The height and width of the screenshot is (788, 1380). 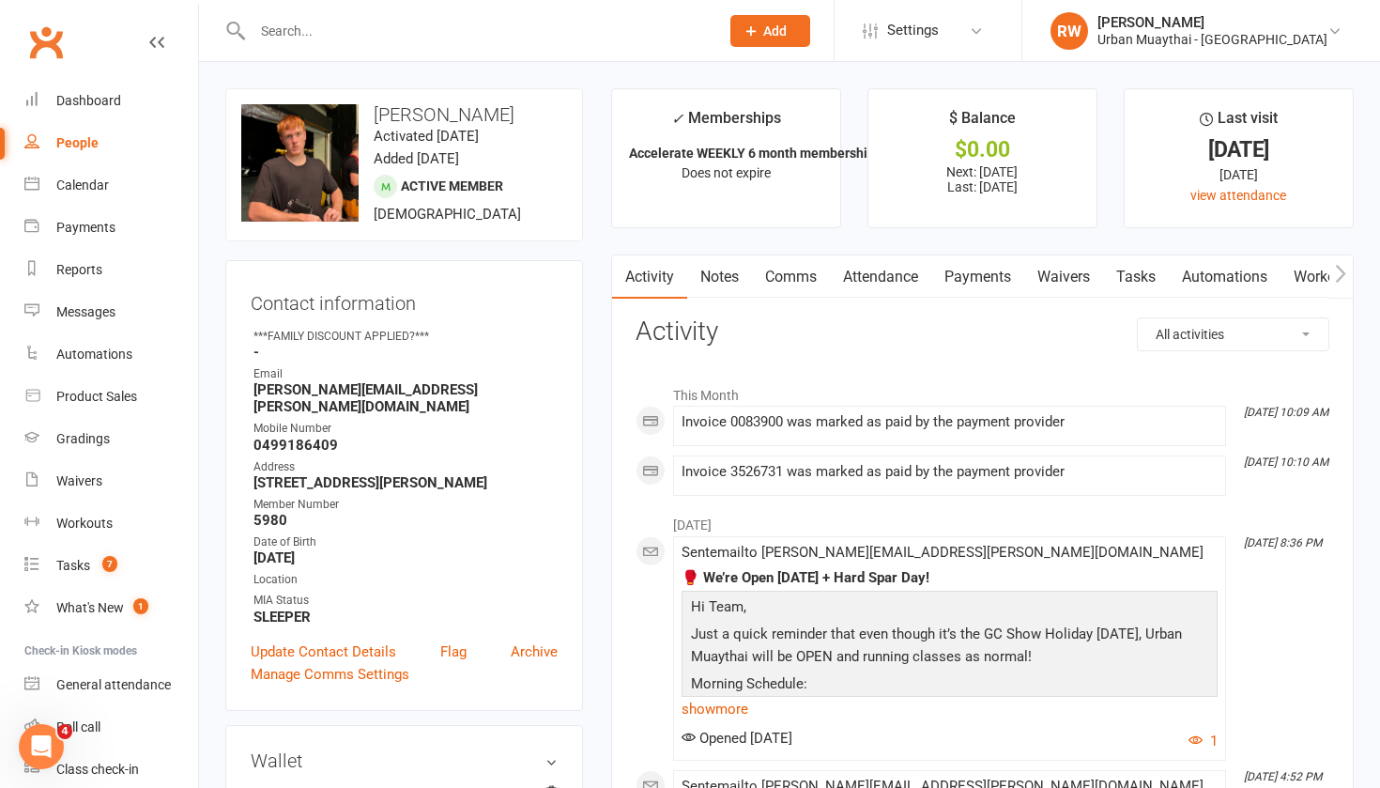 What do you see at coordinates (949, 608) in the screenshot?
I see `p: Hi Team,` at bounding box center [949, 608].